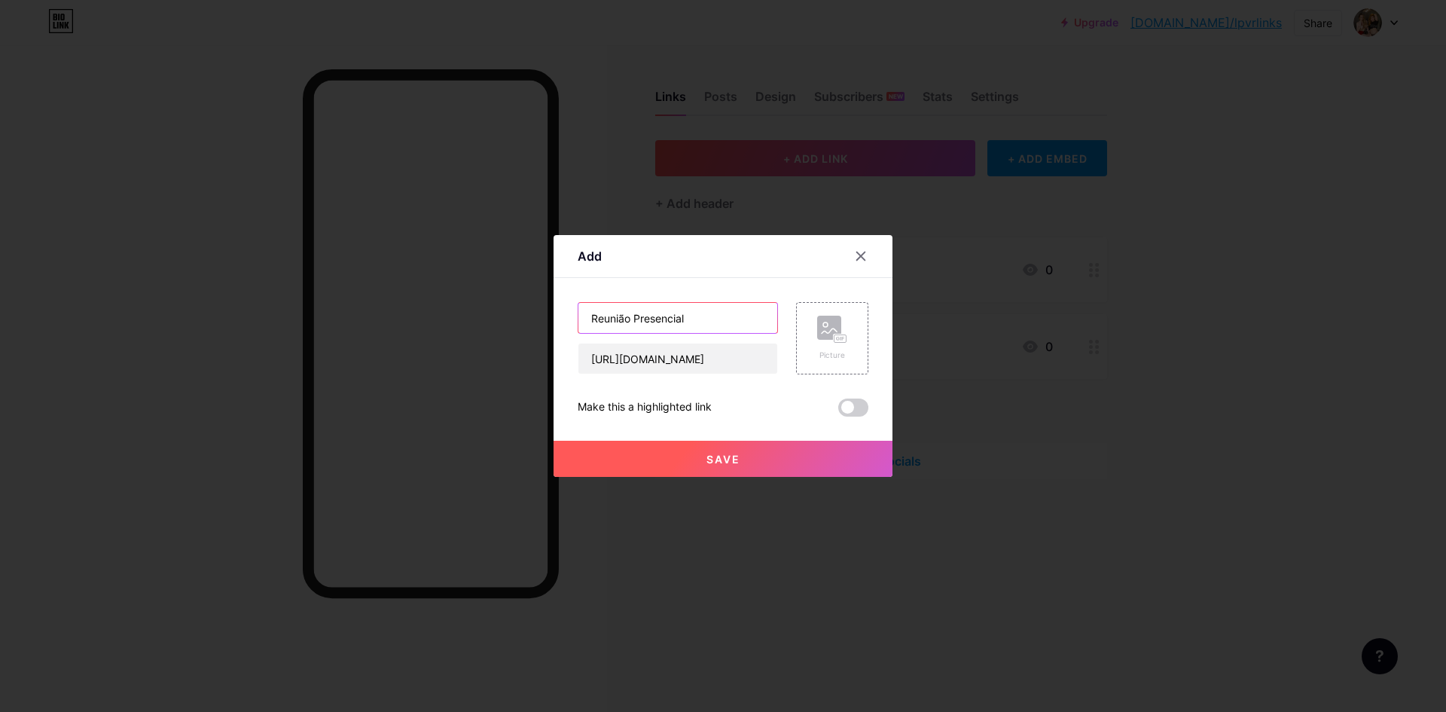 Image resolution: width=1446 pixels, height=712 pixels. What do you see at coordinates (645, 407) in the screenshot?
I see `div: Make this a highlighted link` at bounding box center [645, 407].